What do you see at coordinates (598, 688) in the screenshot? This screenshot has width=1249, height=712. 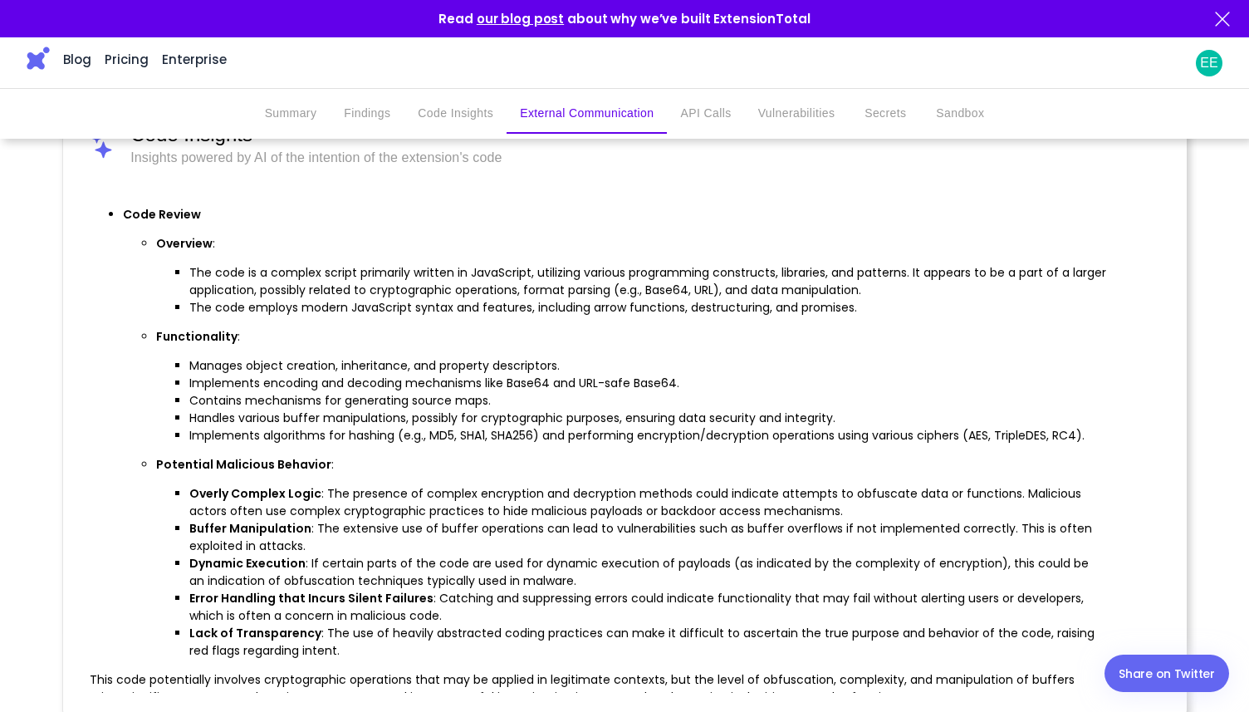 I see `p: This code potentially involves cryptographic operations that may be applied in legitimate context...` at bounding box center [598, 688].